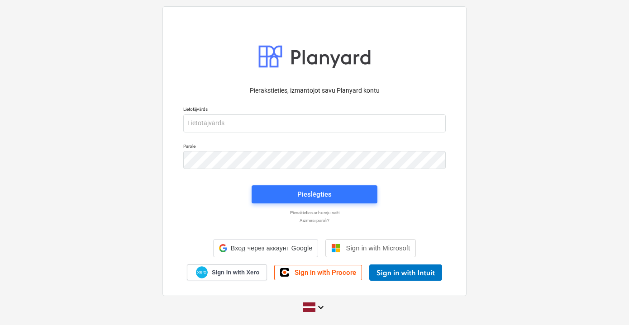  Describe the element at coordinates (314, 194) in the screenshot. I see `div: Pieslēgties` at that location.